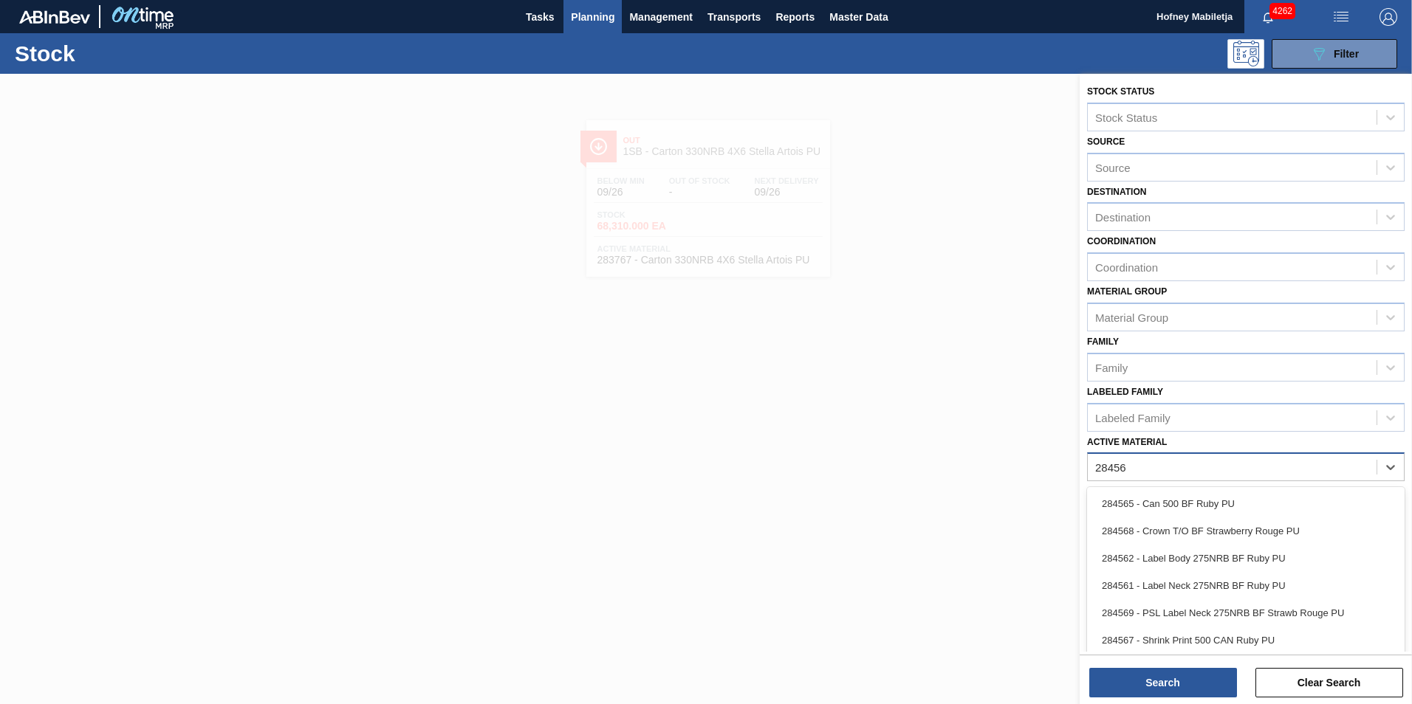 The height and width of the screenshot is (704, 1412). Describe the element at coordinates (794, 17) in the screenshot. I see `span: Reports` at that location.